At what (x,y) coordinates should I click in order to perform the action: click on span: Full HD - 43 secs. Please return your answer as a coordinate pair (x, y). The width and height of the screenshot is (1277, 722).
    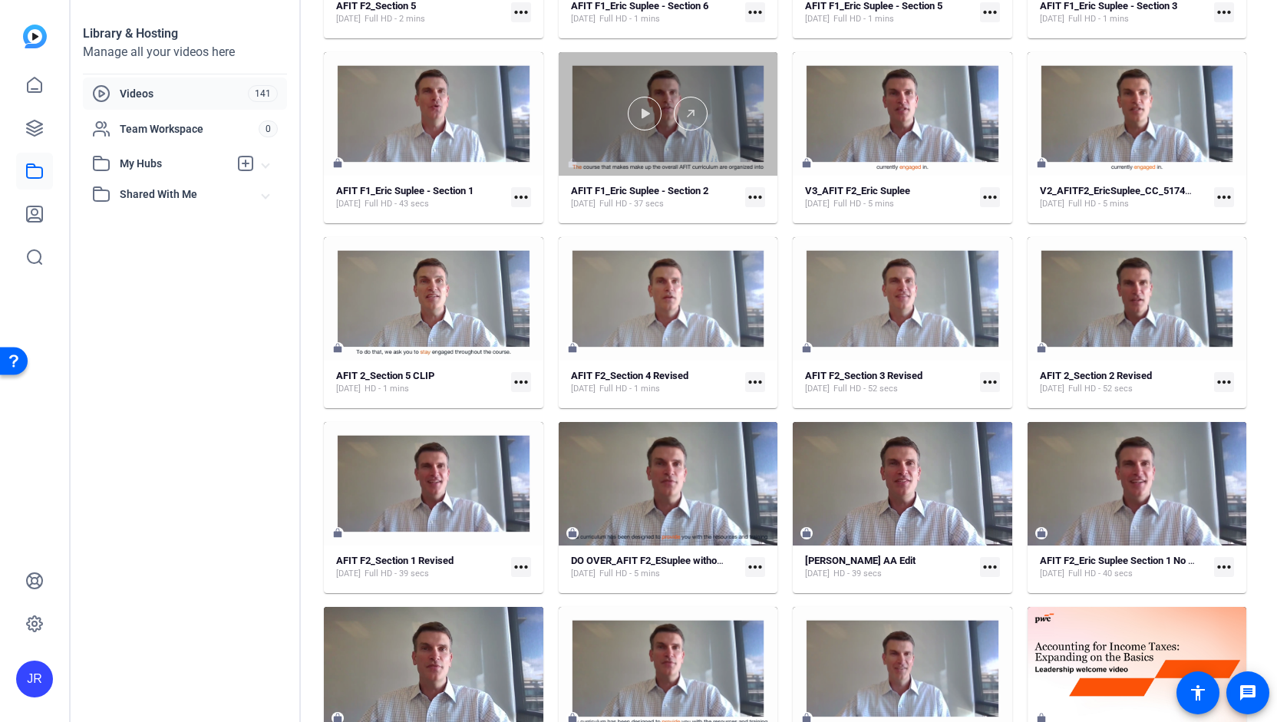
    Looking at the image, I should click on (397, 204).